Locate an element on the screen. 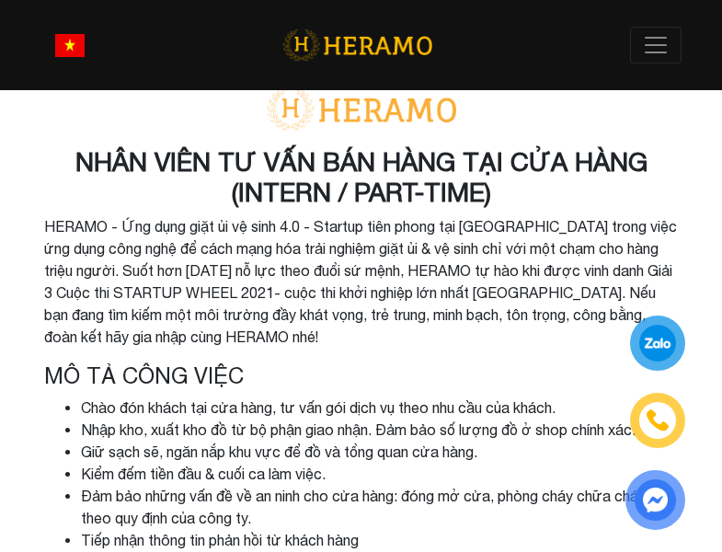 The image size is (722, 552). img: logo-with-text.png is located at coordinates (361, 109).